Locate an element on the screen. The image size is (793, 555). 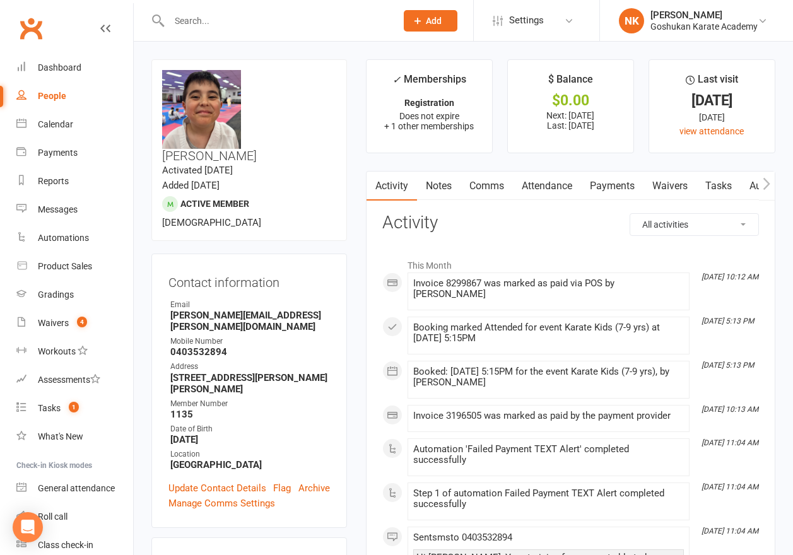
div: Automations is located at coordinates (63, 238).